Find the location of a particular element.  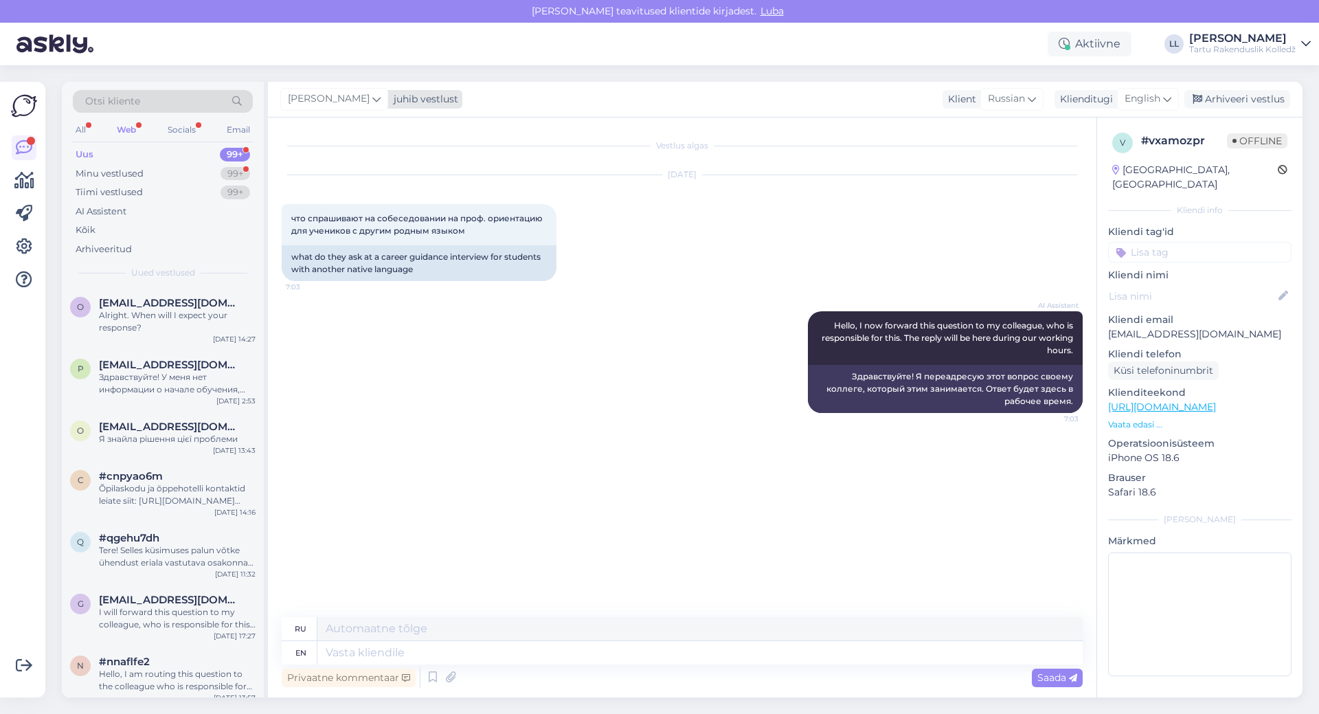

div: Kõik is located at coordinates (85, 230).